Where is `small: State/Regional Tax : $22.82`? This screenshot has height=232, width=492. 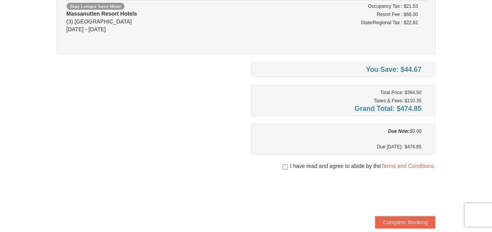
small: State/Regional Tax : $22.82 is located at coordinates (389, 23).